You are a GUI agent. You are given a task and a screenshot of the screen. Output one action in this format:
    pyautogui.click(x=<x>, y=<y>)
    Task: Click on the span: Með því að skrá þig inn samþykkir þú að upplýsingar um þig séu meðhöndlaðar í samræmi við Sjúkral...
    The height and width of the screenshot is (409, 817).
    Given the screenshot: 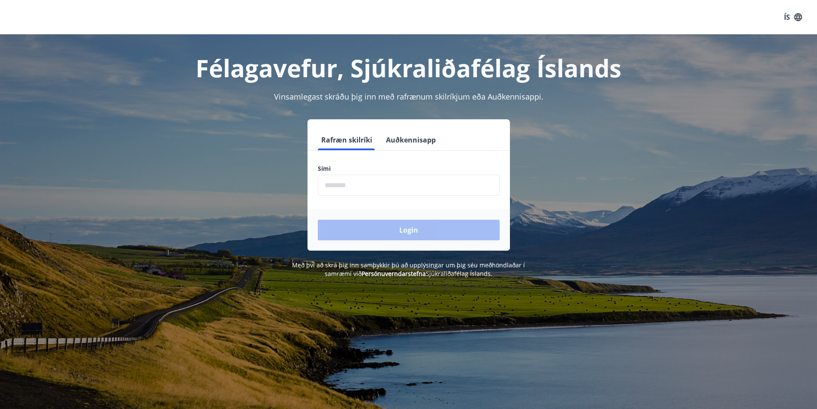 What is the action you would take?
    pyautogui.click(x=408, y=269)
    